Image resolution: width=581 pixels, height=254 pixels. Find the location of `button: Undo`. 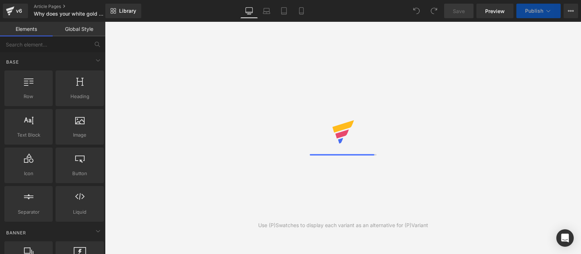

button: Undo is located at coordinates (416, 11).